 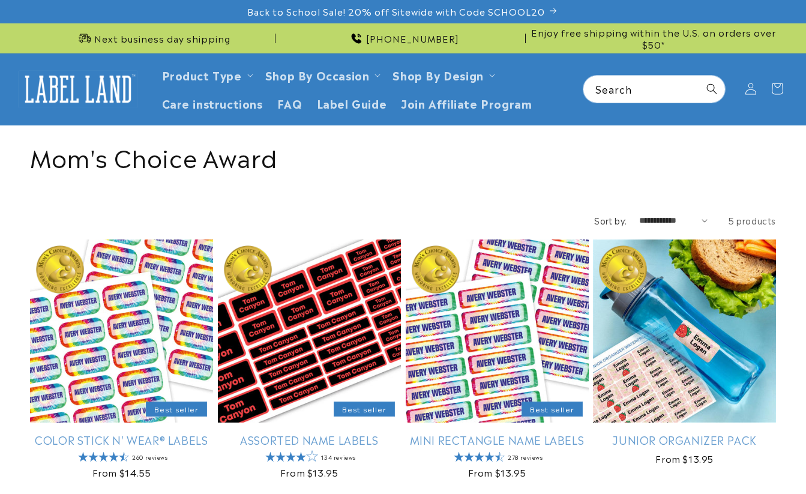 What do you see at coordinates (712, 89) in the screenshot?
I see `button: Search` at bounding box center [712, 89].